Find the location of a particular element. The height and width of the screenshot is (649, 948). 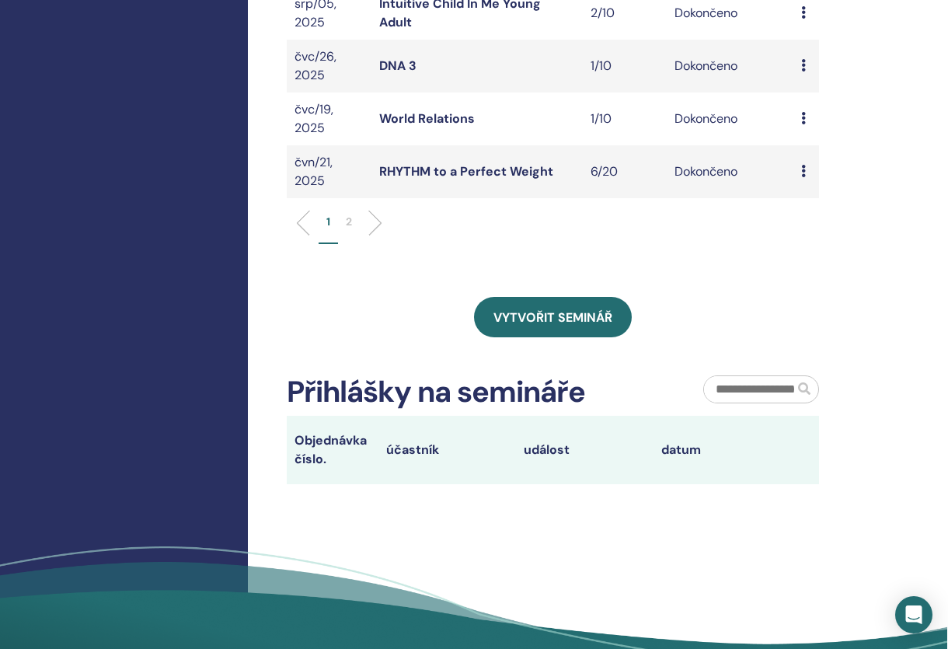

a: Vytvořit seminář is located at coordinates (553, 317).